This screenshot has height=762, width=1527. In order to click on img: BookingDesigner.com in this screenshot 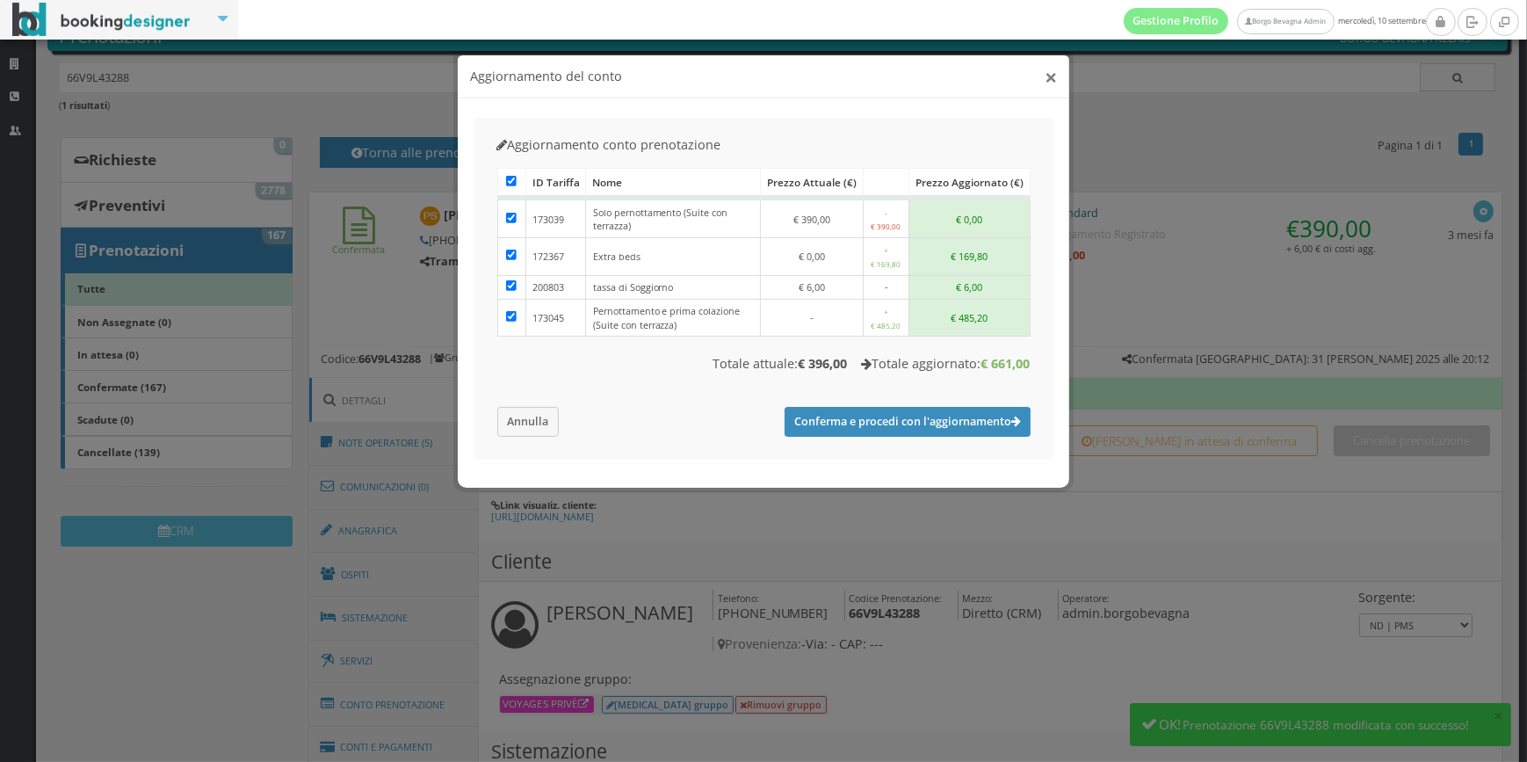, I will do `click(101, 19)`.